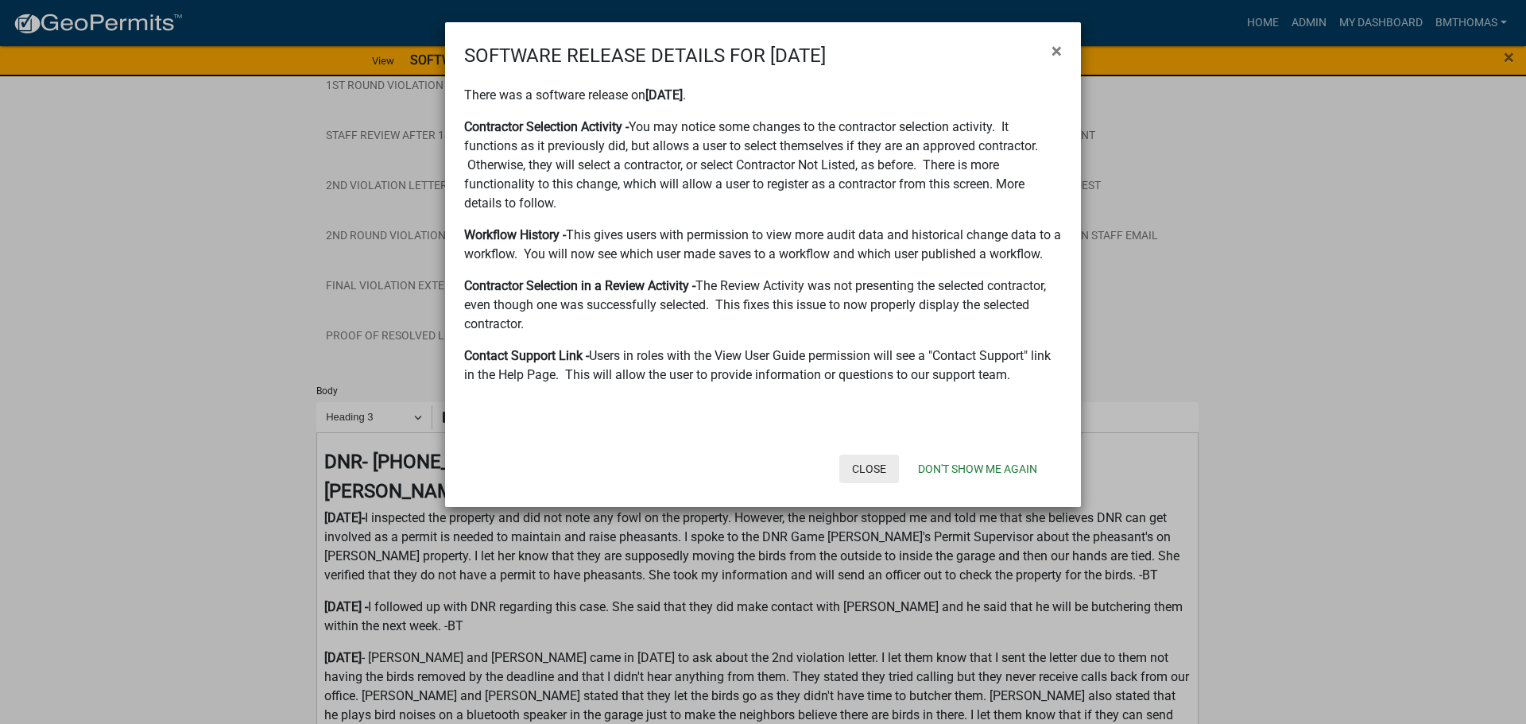  Describe the element at coordinates (763, 95) in the screenshot. I see `p: There was a software release on .` at that location.